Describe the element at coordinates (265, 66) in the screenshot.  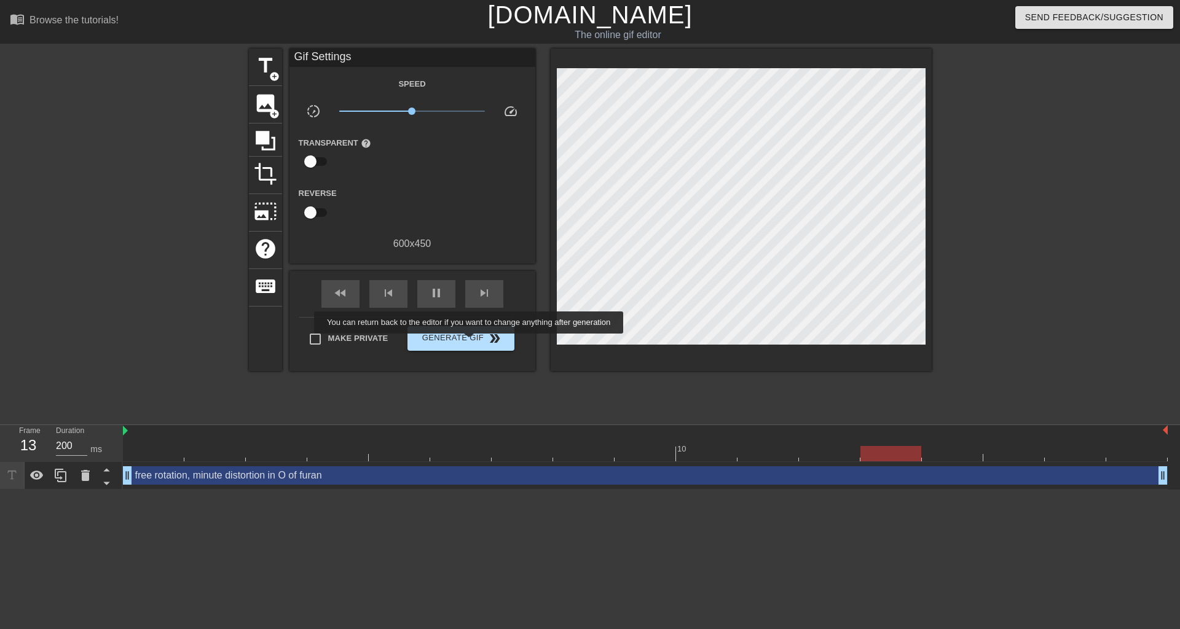
I see `span: title` at that location.